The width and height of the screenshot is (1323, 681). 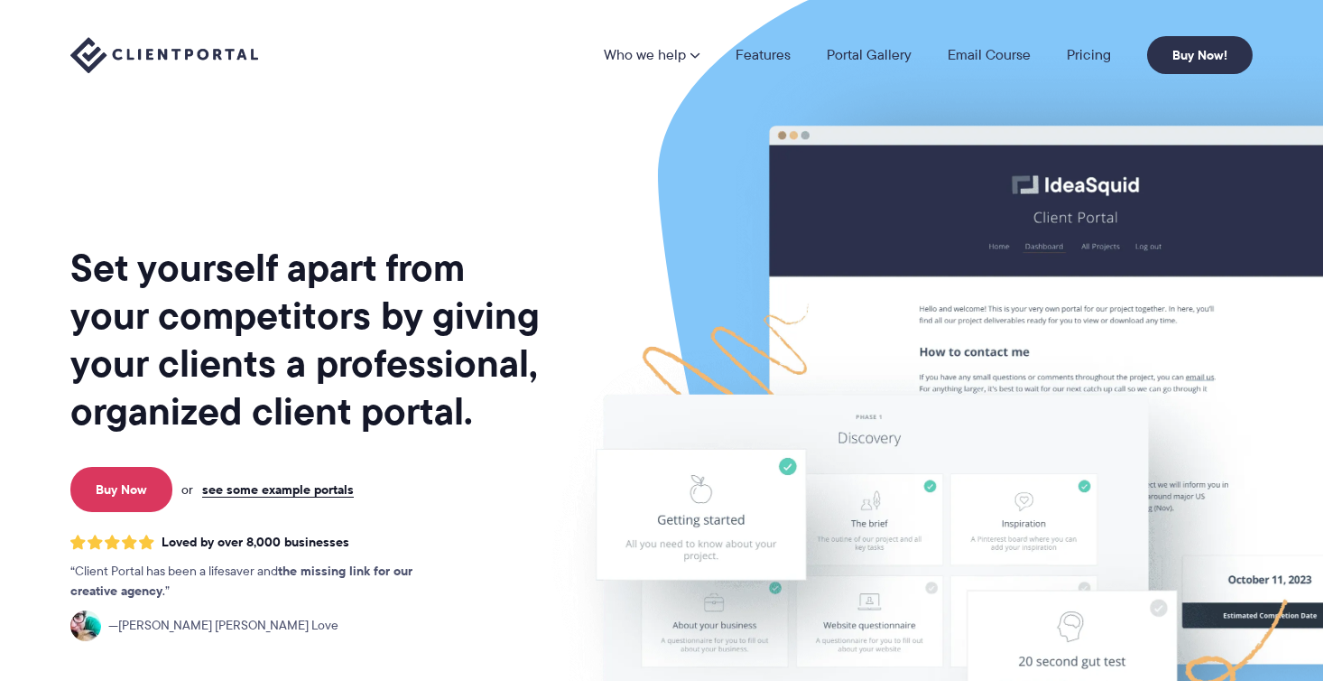 What do you see at coordinates (1200, 55) in the screenshot?
I see `a: Buy Now!` at bounding box center [1200, 55].